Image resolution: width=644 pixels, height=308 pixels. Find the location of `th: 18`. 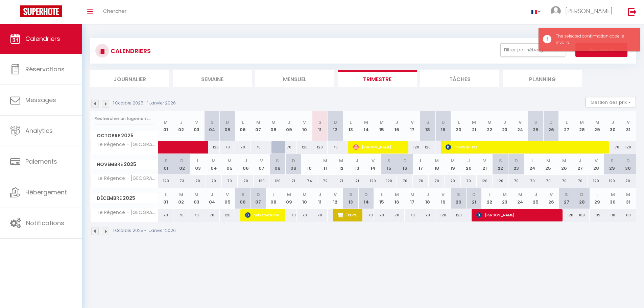

th: 18 is located at coordinates (428, 198).